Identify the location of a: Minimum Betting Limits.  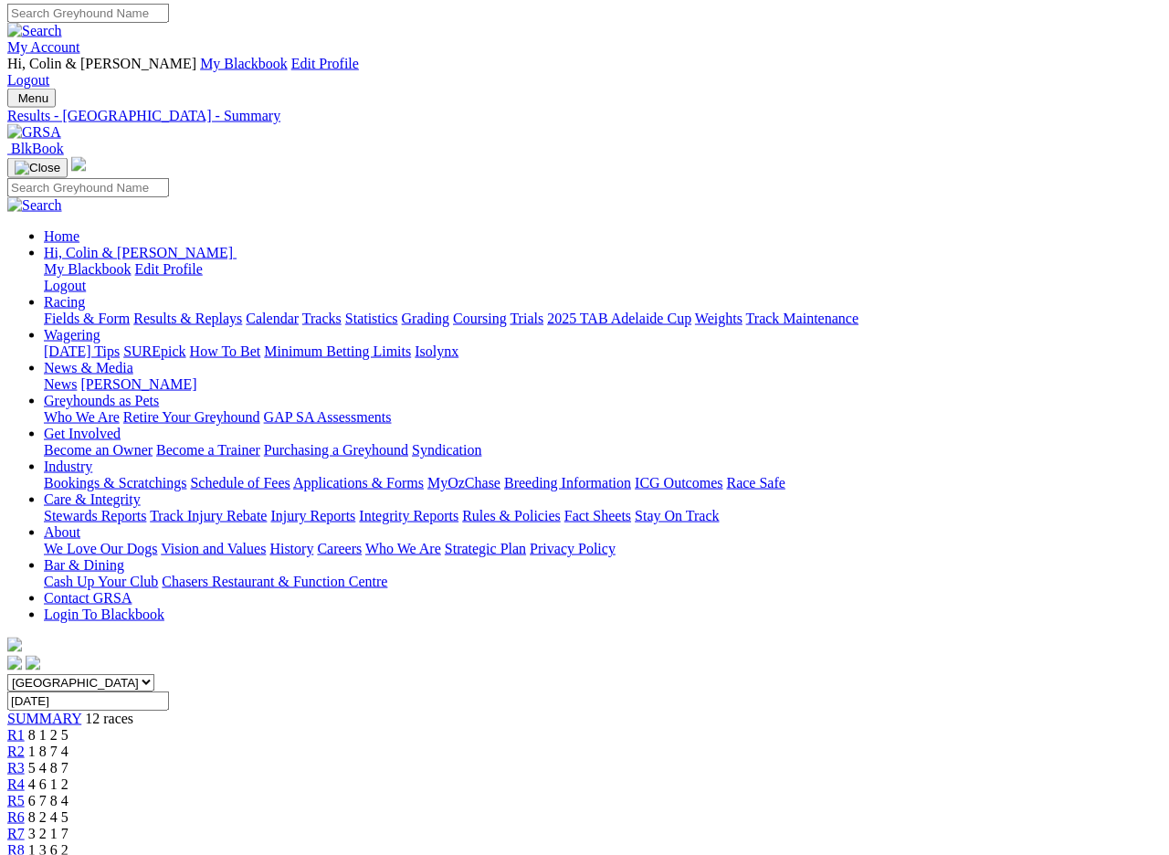
(337, 351).